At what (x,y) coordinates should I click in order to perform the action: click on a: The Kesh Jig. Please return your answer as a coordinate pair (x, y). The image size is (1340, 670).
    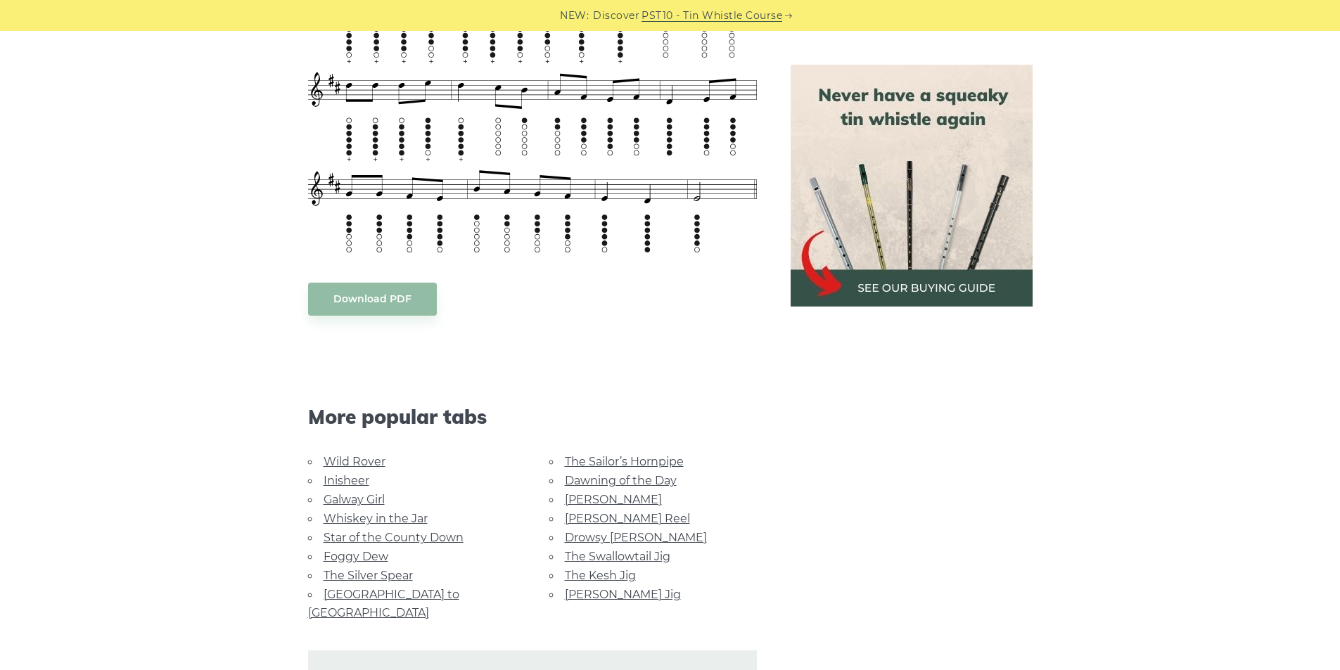
    Looking at the image, I should click on (600, 575).